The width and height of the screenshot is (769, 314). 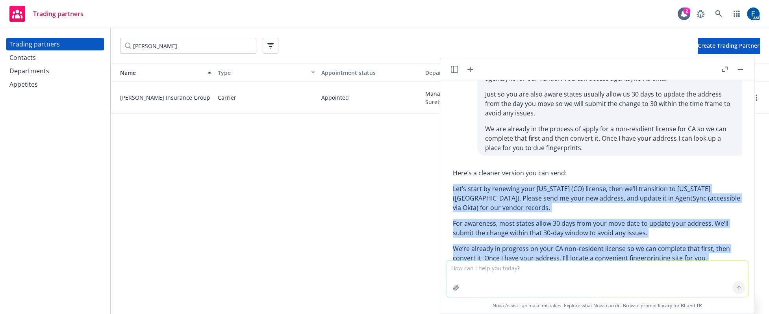 I want to click on a: Appetites, so click(x=55, y=84).